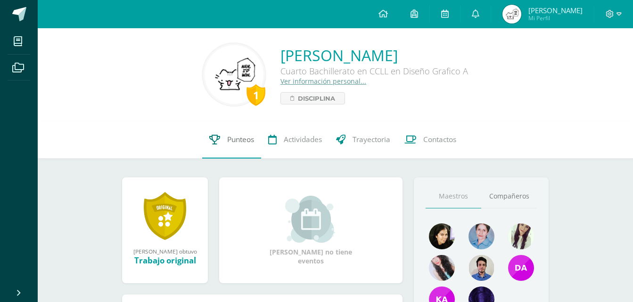  I want to click on a: Compañeros, so click(509, 196).